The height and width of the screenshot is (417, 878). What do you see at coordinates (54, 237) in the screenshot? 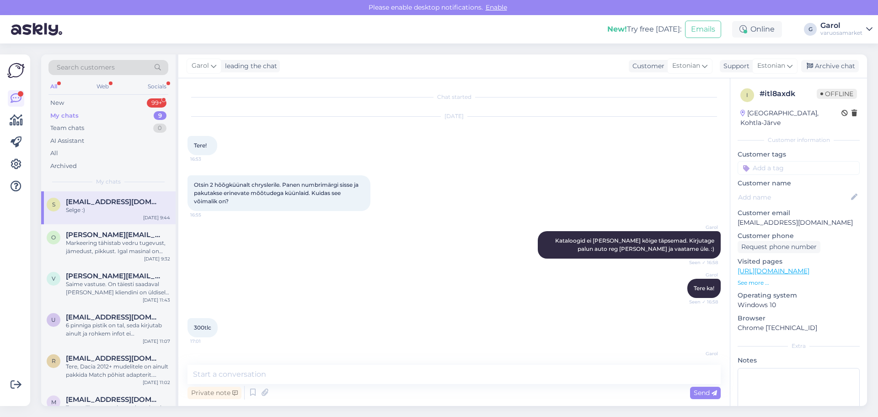
I see `span: o` at bounding box center [54, 237].